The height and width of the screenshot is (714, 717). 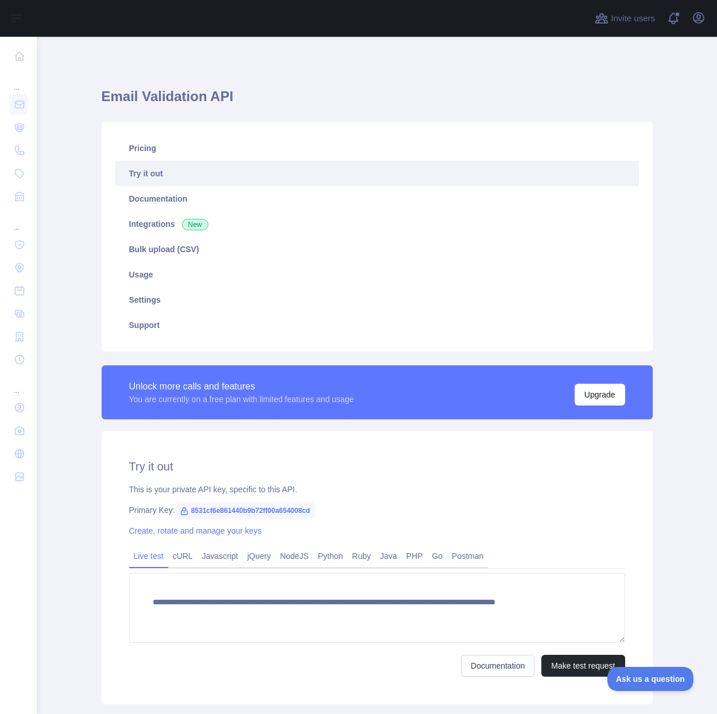 I want to click on button: Upgrade, so click(x=600, y=394).